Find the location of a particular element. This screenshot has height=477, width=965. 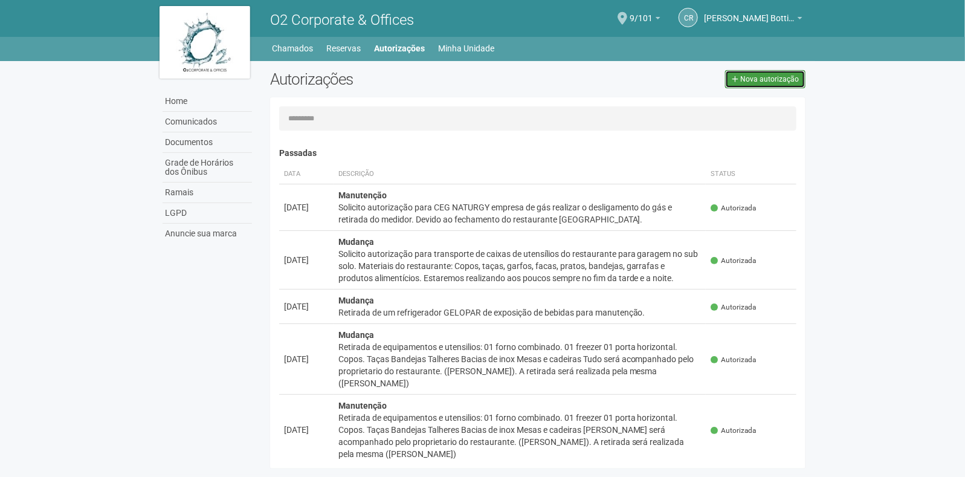

span: O2 Corporate & Offices is located at coordinates (342, 20).